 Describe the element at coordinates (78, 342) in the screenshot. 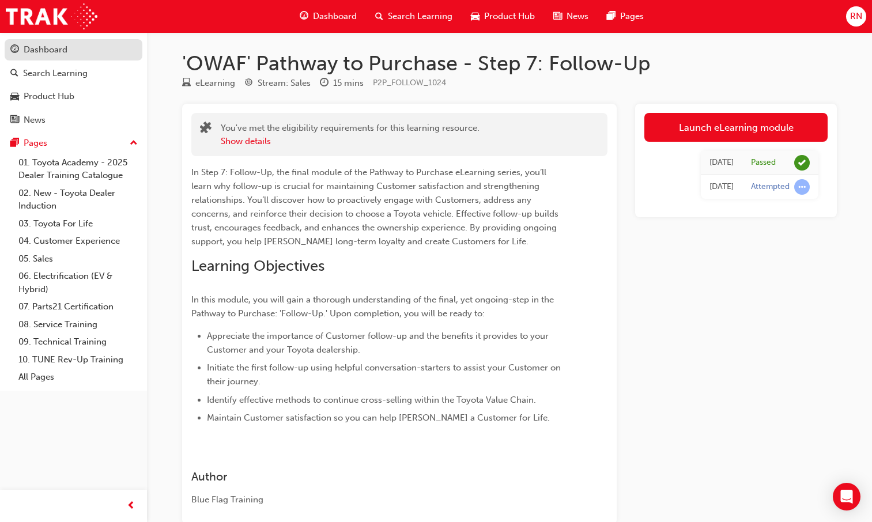

I see `a: 09. Technical Training` at that location.